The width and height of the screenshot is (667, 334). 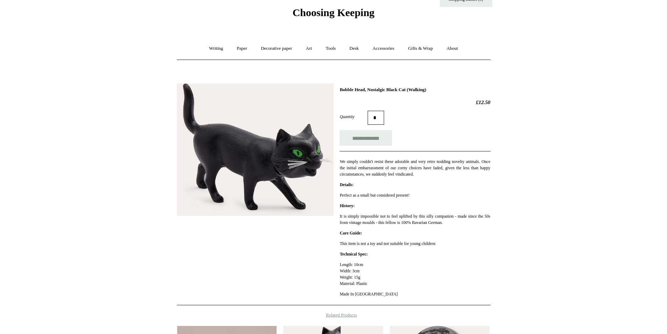 What do you see at coordinates (334, 315) in the screenshot?
I see `h4: Related Products` at bounding box center [334, 315].